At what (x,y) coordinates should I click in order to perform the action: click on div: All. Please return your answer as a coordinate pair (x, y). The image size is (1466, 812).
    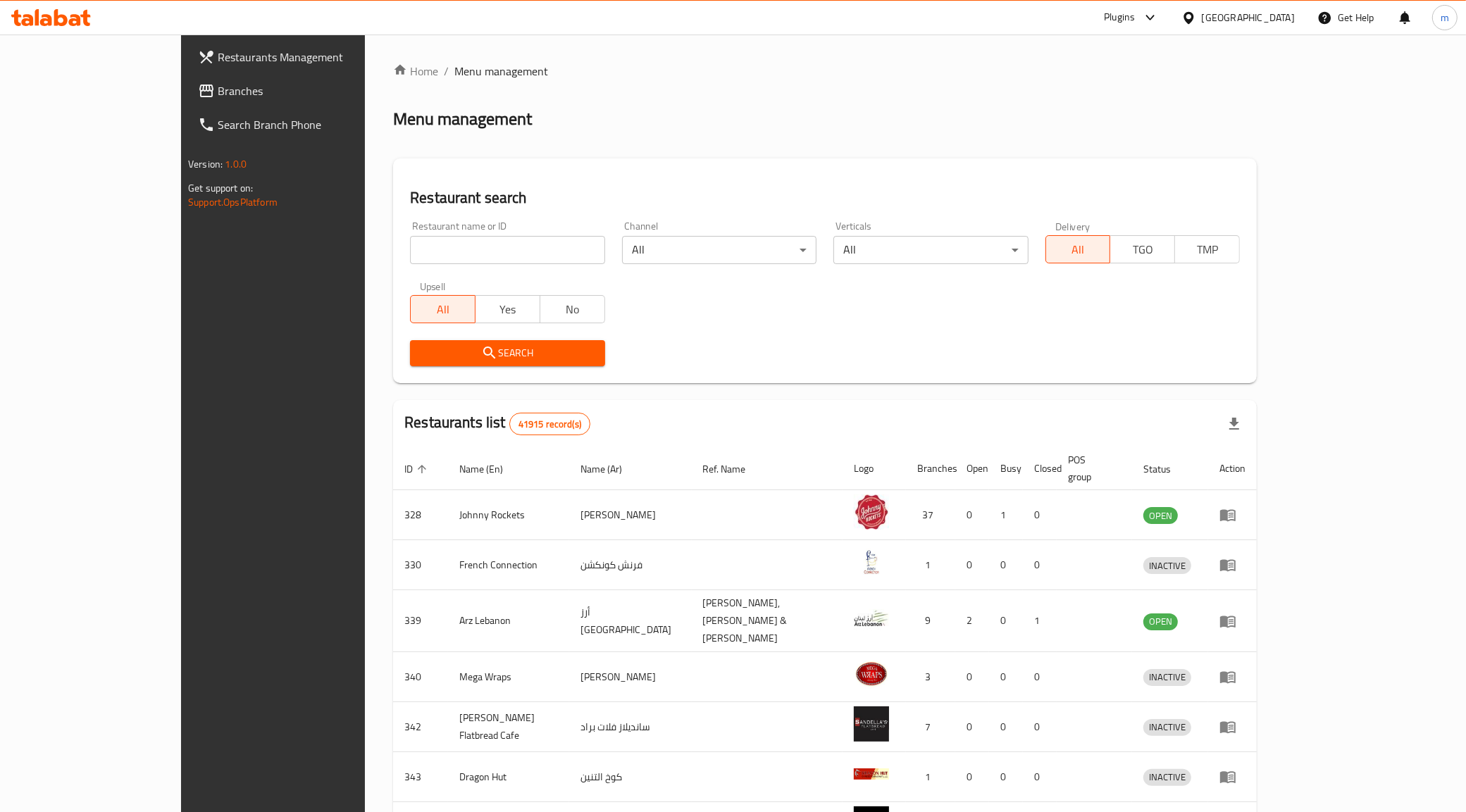
    Looking at the image, I should click on (931, 250).